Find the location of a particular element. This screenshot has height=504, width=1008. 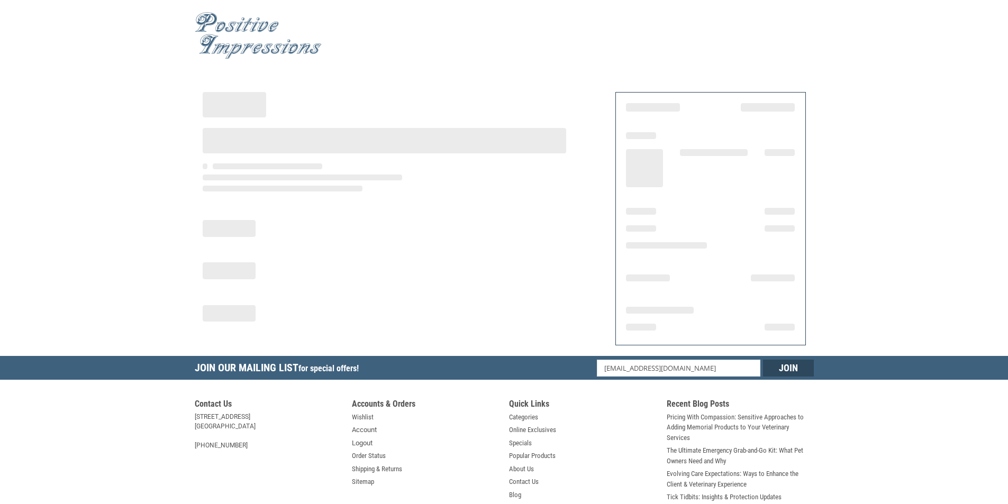

a: Blog is located at coordinates (515, 495).